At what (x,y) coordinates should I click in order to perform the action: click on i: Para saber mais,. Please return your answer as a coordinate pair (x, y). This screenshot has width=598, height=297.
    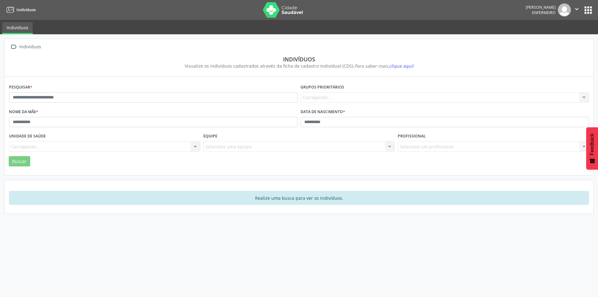
    Looking at the image, I should click on (384, 66).